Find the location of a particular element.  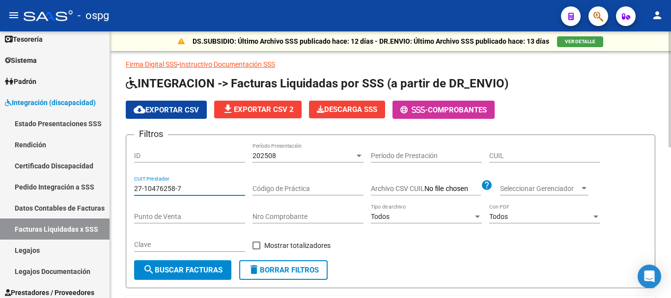

mat-icon: delete is located at coordinates (254, 270).